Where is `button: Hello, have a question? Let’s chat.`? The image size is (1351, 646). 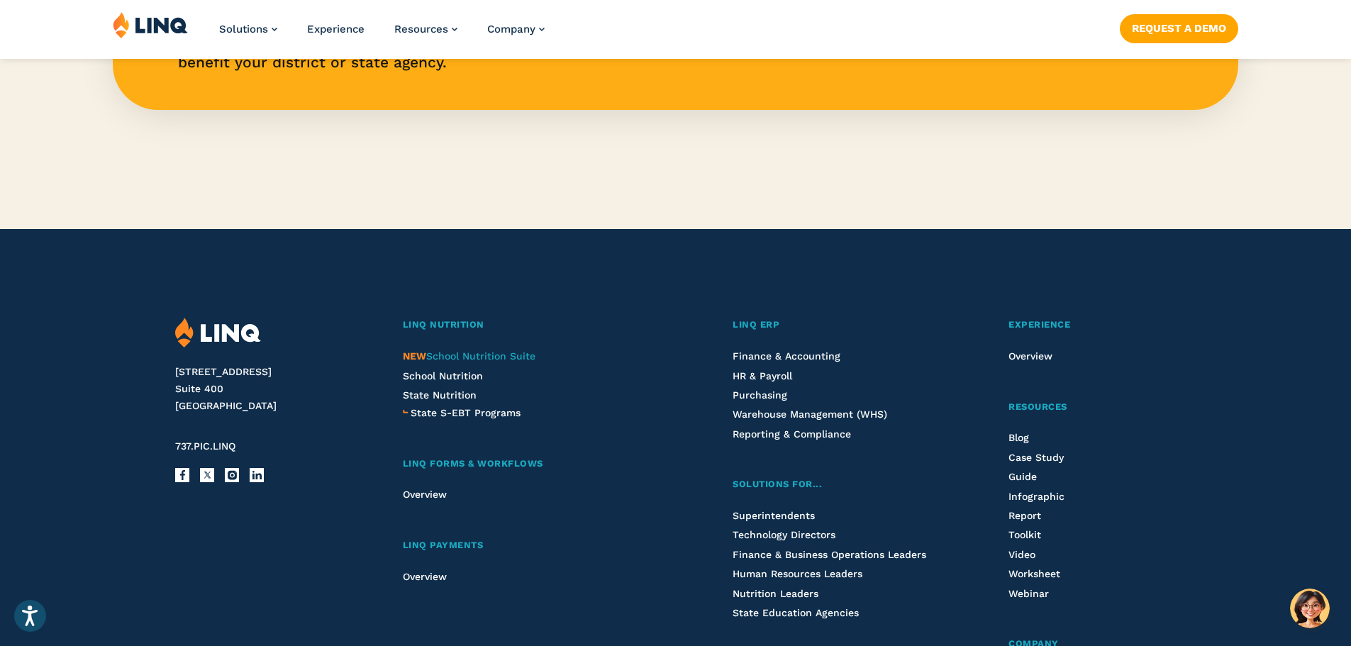
button: Hello, have a question? Let’s chat. is located at coordinates (1310, 608).